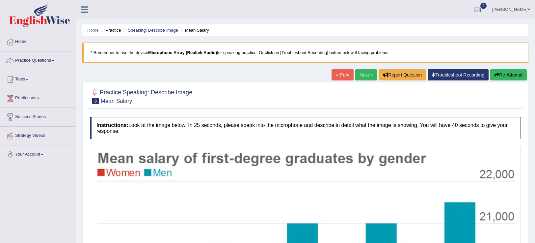 Image resolution: width=535 pixels, height=243 pixels. I want to click on span: 0, so click(484, 6).